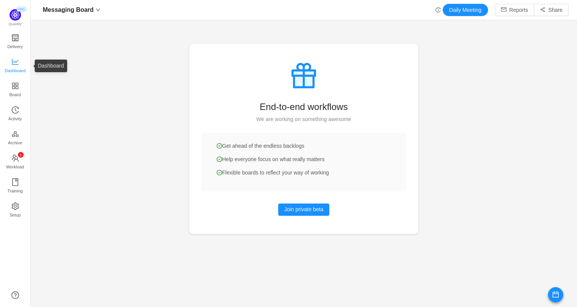 Image resolution: width=577 pixels, height=307 pixels. Describe the element at coordinates (15, 90) in the screenshot. I see `a: Board` at that location.